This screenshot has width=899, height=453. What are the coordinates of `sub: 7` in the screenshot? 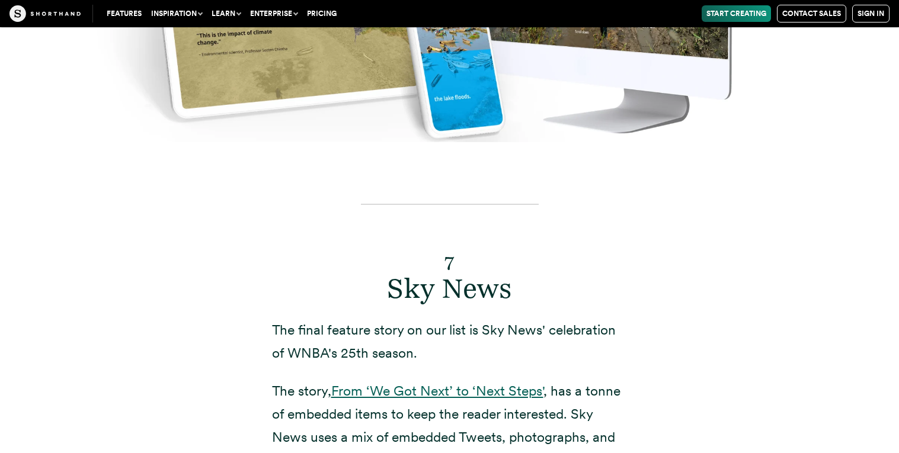 It's located at (449, 263).